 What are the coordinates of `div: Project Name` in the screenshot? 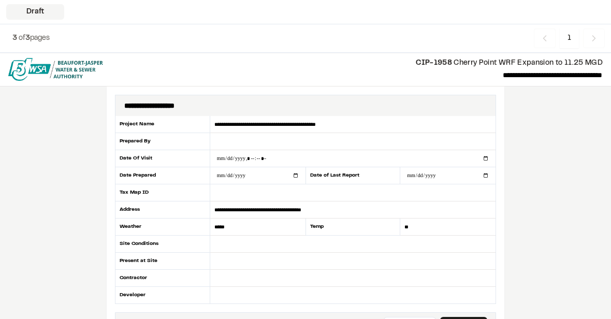 It's located at (162, 124).